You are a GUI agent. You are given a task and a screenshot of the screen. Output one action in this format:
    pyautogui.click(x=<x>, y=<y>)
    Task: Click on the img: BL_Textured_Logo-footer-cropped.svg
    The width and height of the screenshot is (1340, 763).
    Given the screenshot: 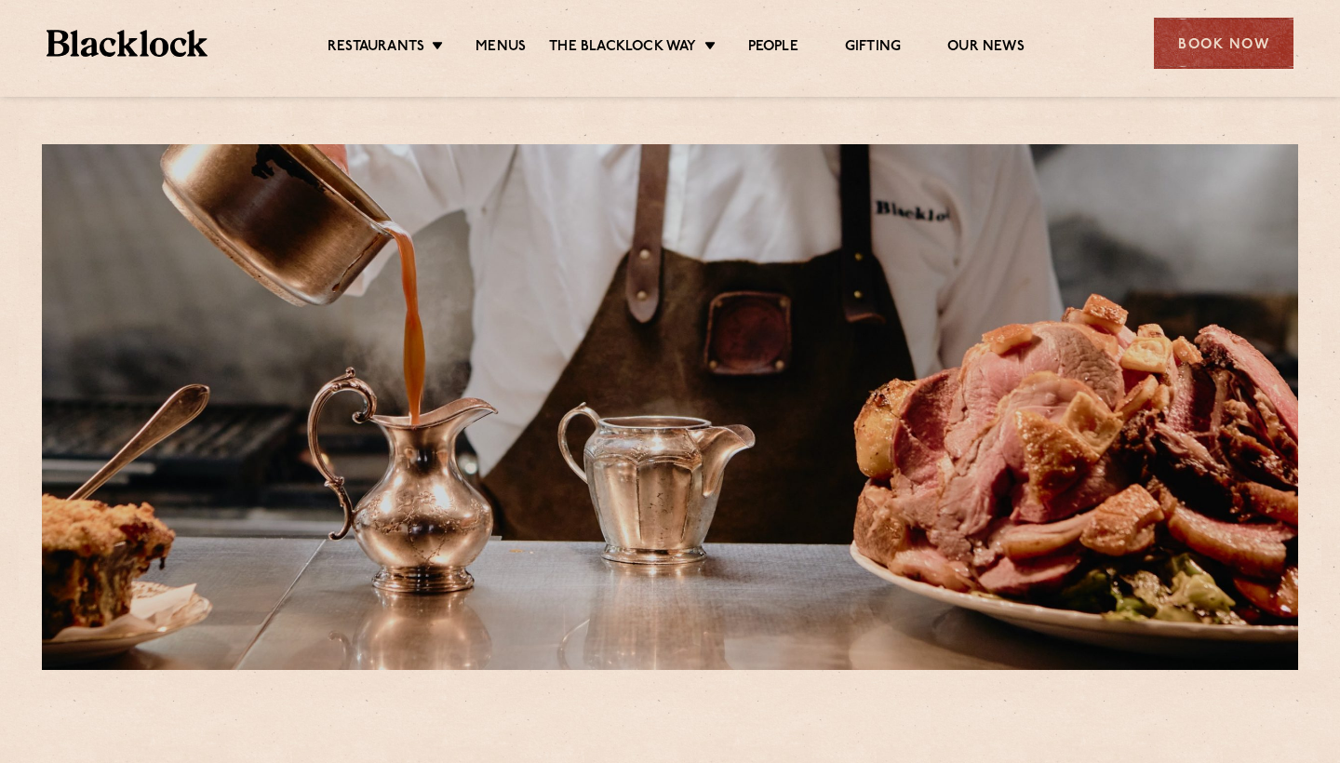 What is the action you would take?
    pyautogui.click(x=127, y=43)
    